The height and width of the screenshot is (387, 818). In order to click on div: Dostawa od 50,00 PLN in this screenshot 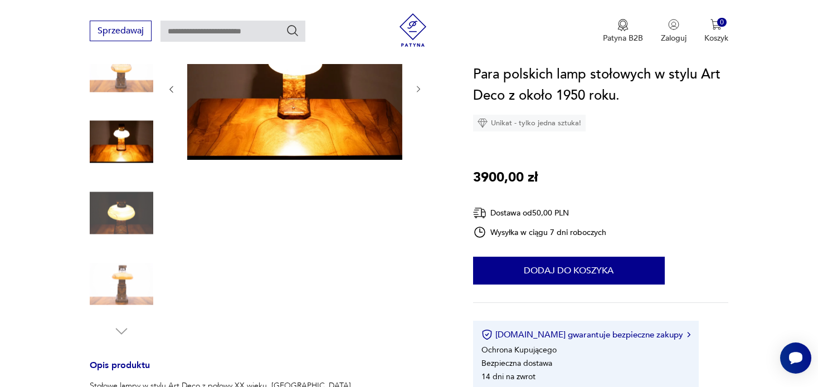, I will do `click(540, 213)`.